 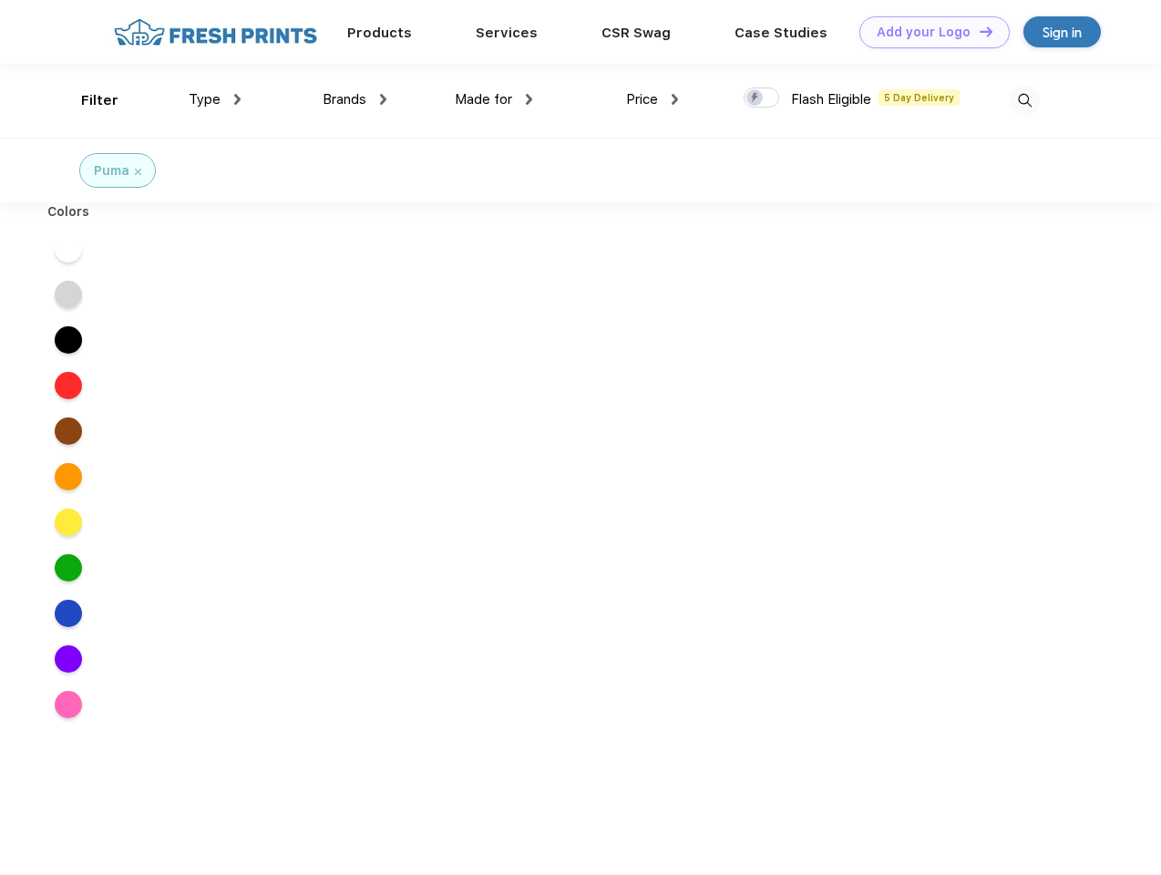 What do you see at coordinates (642, 99) in the screenshot?
I see `span: Price` at bounding box center [642, 99].